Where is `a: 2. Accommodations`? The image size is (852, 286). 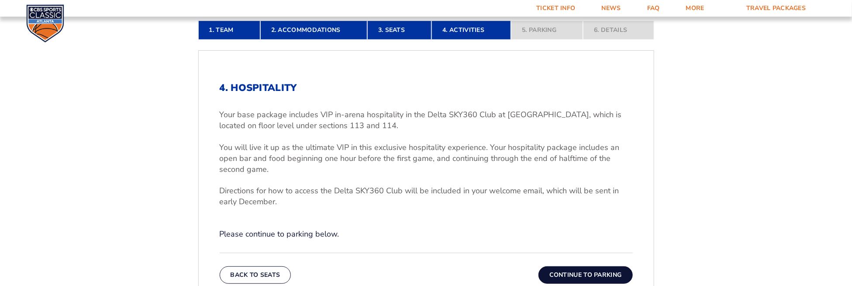 a: 2. Accommodations is located at coordinates (313, 30).